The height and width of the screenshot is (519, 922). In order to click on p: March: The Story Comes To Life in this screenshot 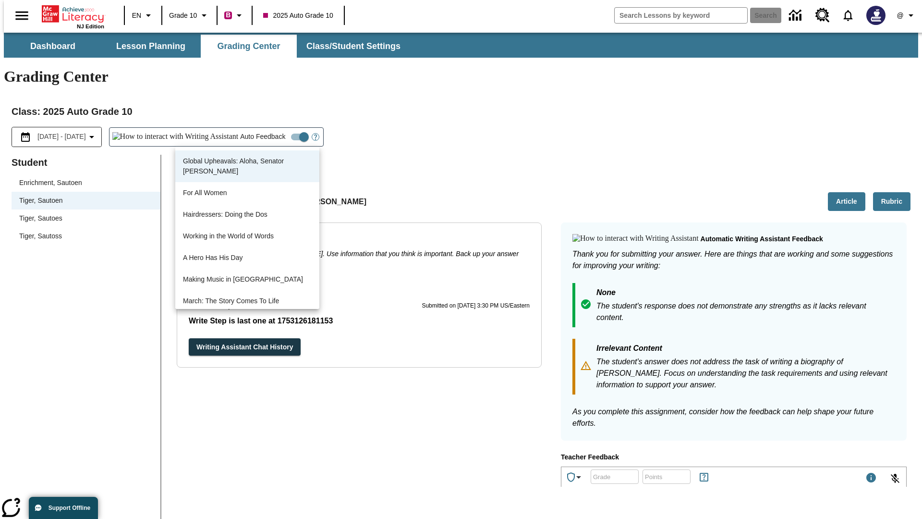, I will do `click(247, 301)`.